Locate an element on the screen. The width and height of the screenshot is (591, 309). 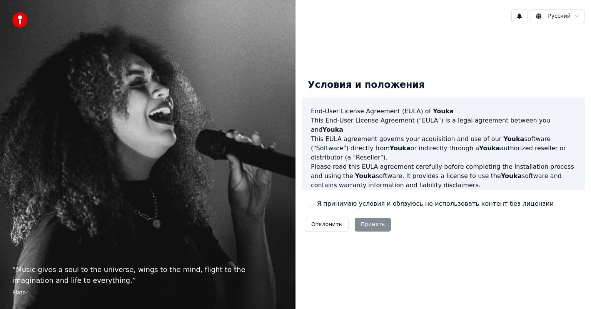
div: Условия и положения is located at coordinates (366, 85).